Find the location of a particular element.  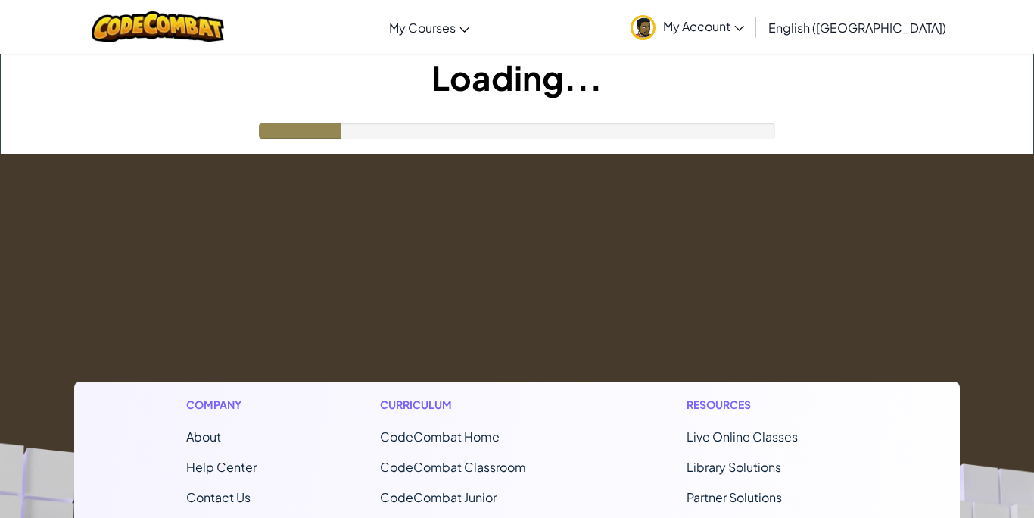

h1: Resources is located at coordinates (767, 404).